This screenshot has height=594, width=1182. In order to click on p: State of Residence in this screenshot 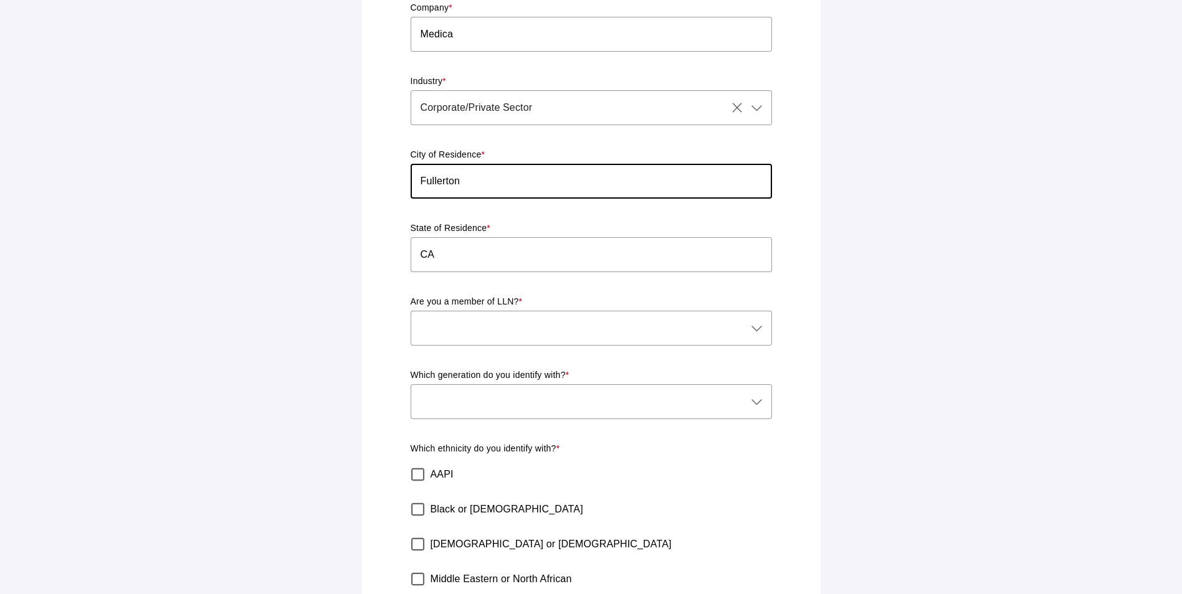, I will do `click(591, 229)`.